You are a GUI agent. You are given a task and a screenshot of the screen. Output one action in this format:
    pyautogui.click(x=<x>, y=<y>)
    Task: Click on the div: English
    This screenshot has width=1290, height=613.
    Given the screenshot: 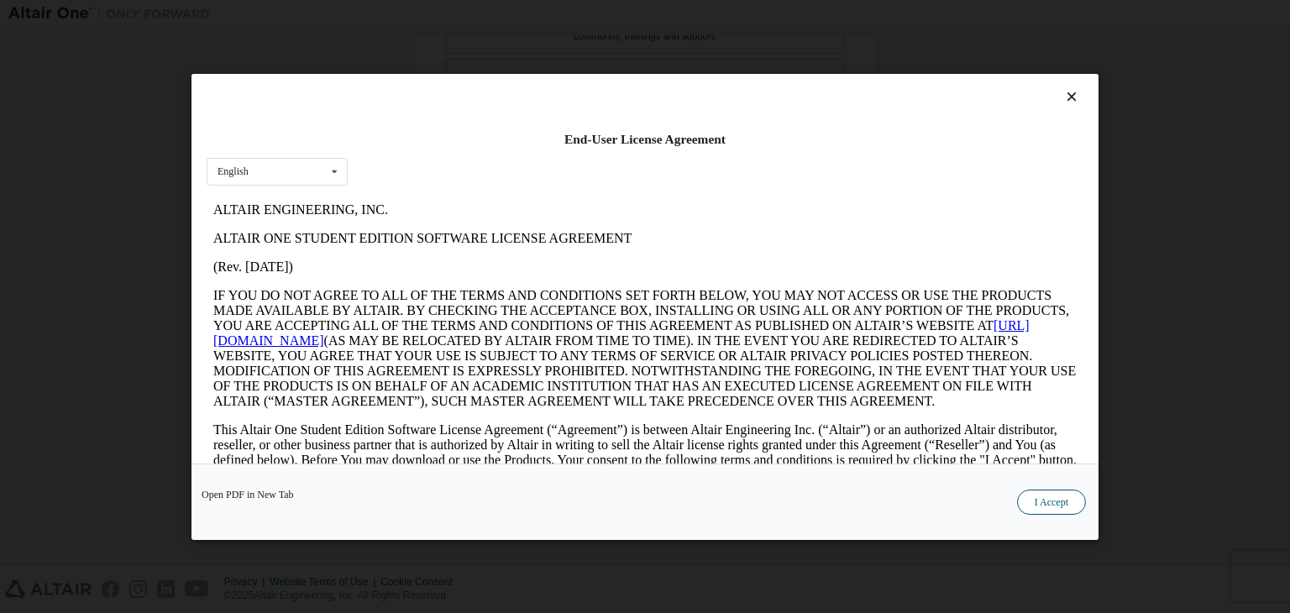 What is the action you would take?
    pyautogui.click(x=233, y=171)
    